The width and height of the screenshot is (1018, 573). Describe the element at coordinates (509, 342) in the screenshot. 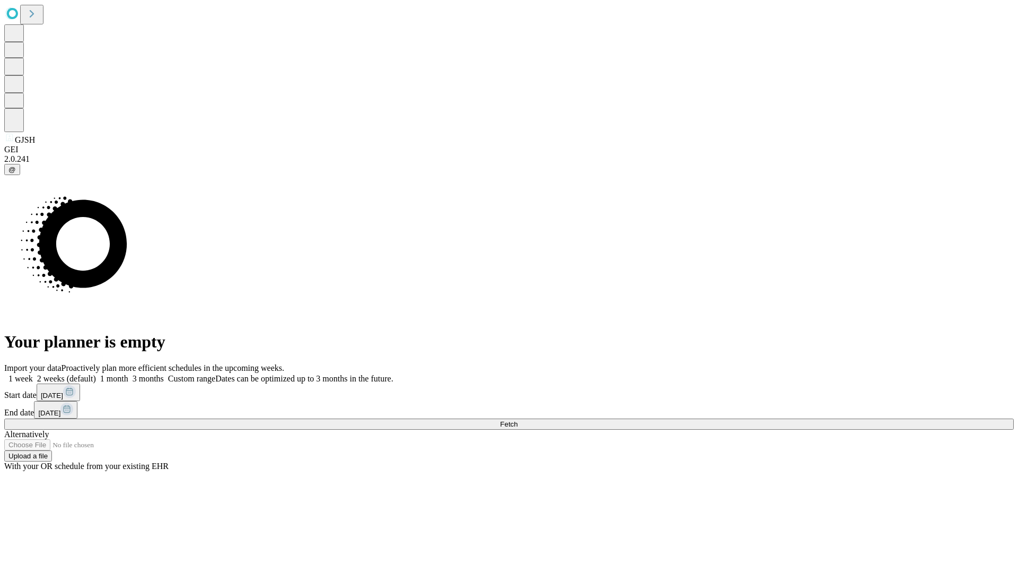

I see `h1: Your planner is empty` at that location.